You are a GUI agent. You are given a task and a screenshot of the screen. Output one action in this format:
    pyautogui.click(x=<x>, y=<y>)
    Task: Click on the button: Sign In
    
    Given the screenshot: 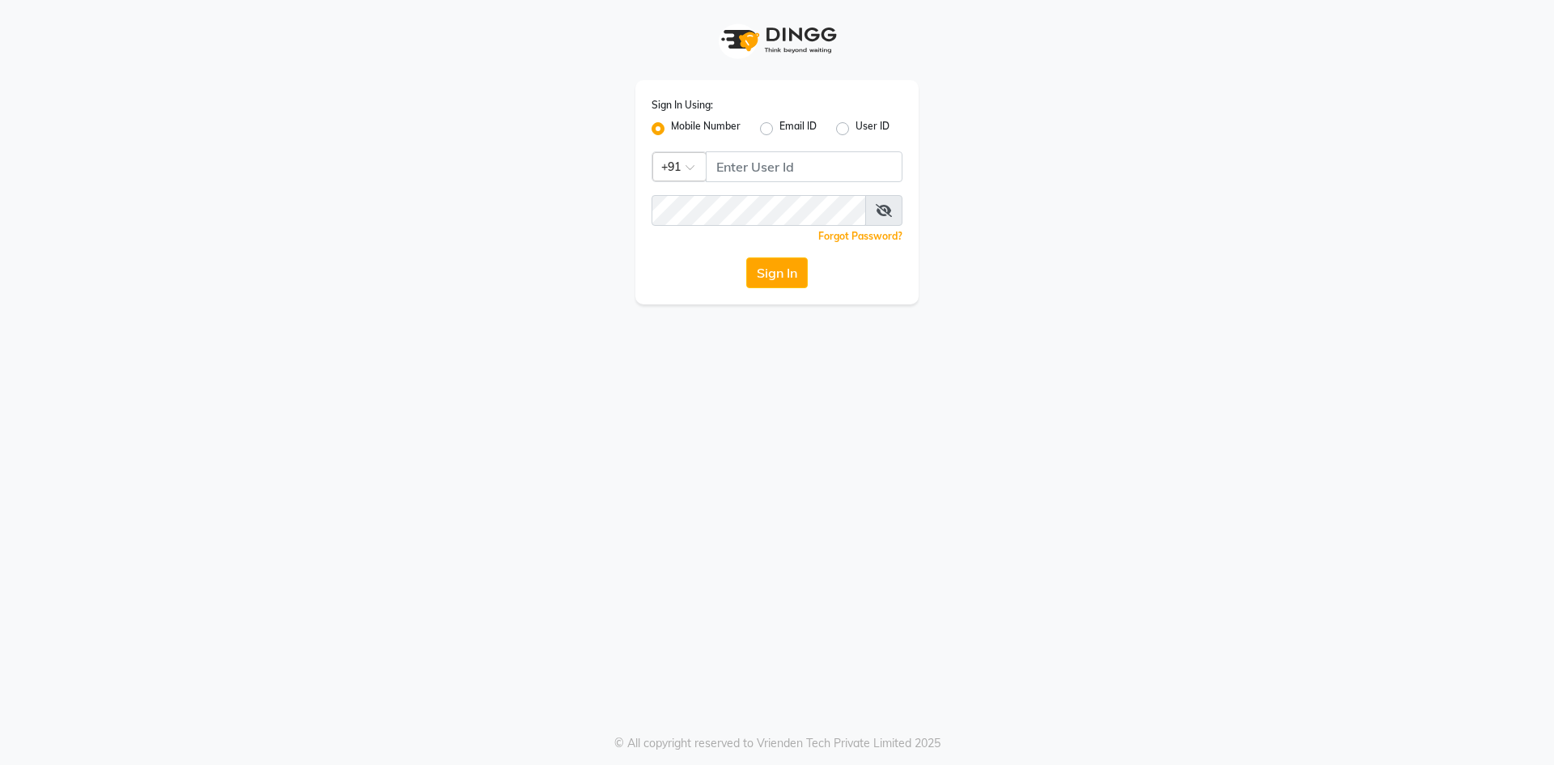 What is the action you would take?
    pyautogui.click(x=777, y=273)
    